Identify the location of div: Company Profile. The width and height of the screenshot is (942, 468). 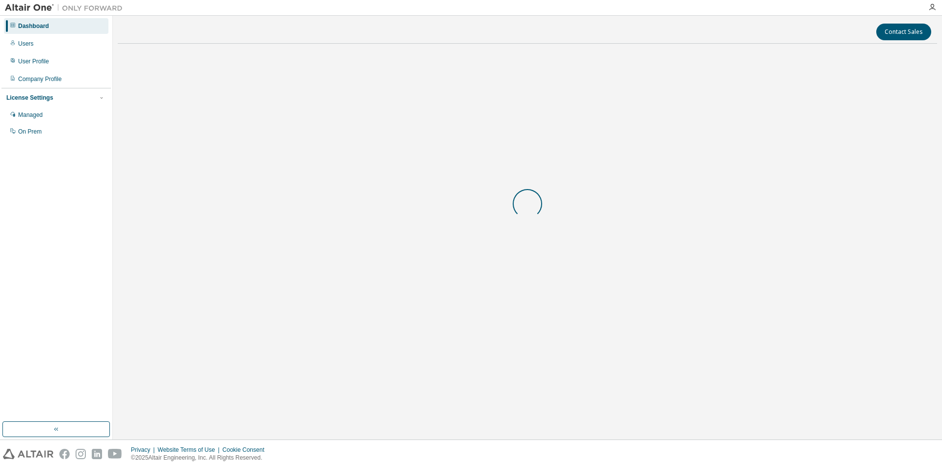
(40, 79).